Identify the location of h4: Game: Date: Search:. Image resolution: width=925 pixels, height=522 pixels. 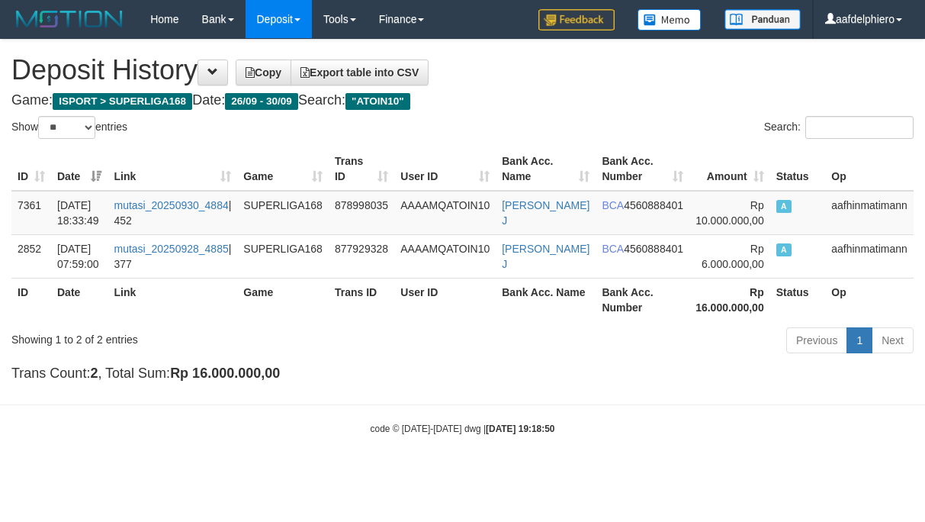
(462, 101).